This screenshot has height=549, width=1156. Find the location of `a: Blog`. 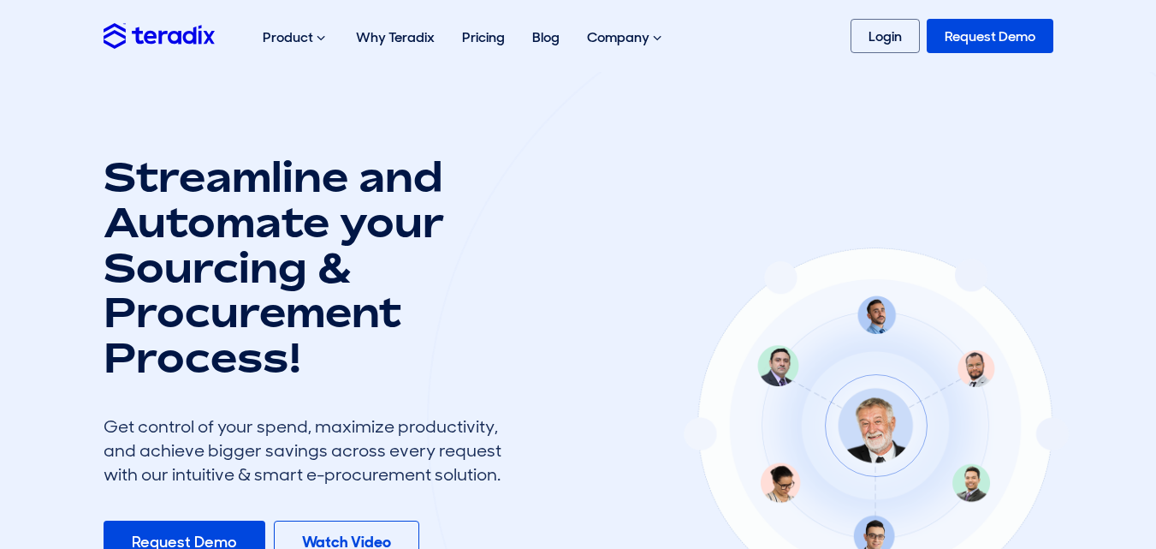

a: Blog is located at coordinates (546, 37).